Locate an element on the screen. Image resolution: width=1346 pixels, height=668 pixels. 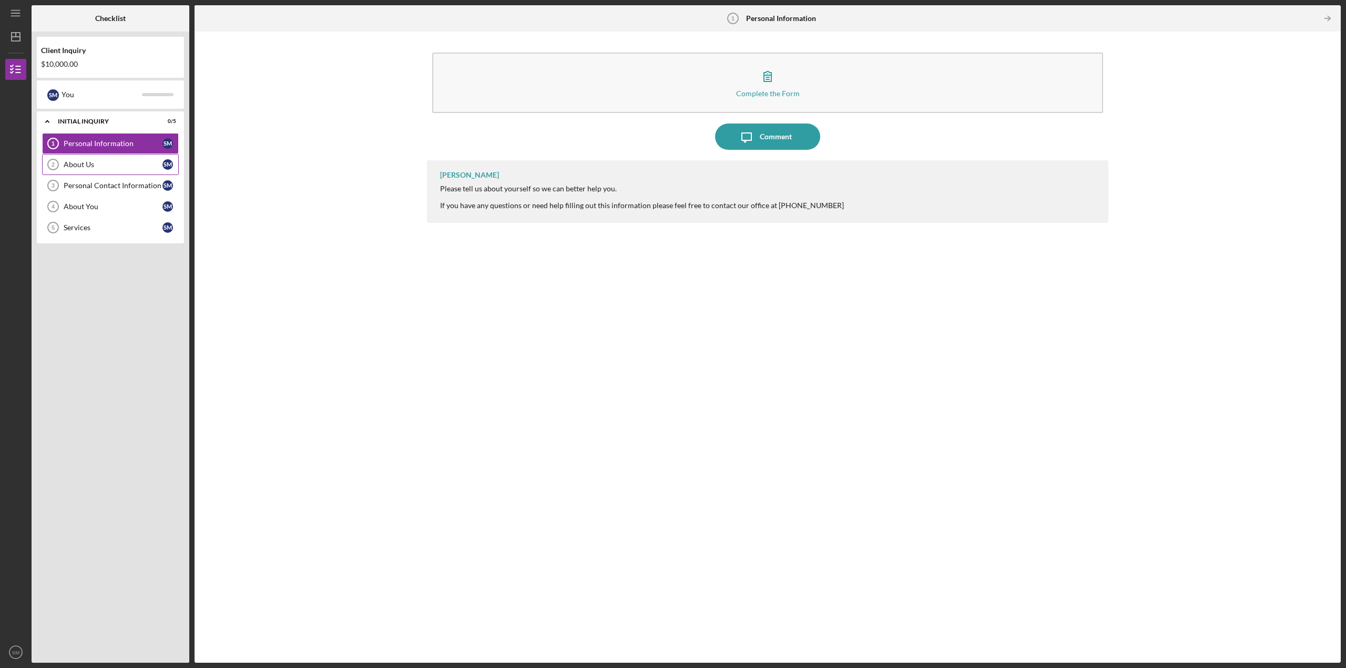
a: 4About YouSM is located at coordinates (110, 207).